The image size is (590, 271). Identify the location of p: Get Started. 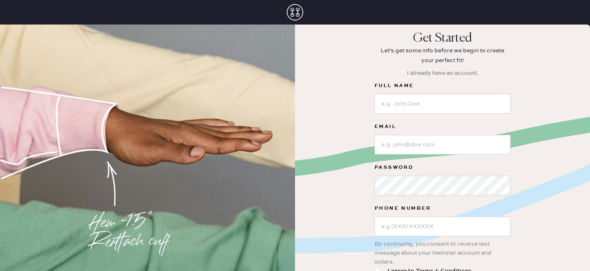
(442, 38).